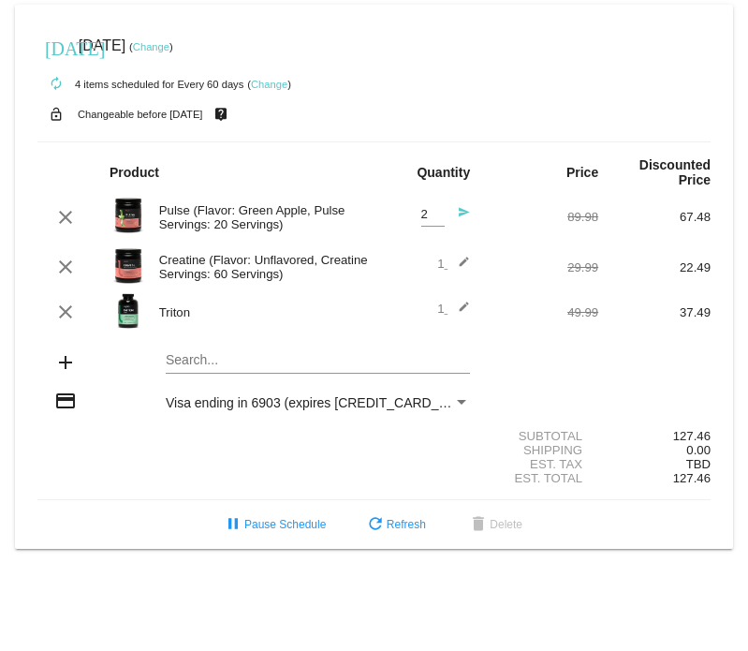 The height and width of the screenshot is (651, 748). I want to click on div: 22.49, so click(655, 267).